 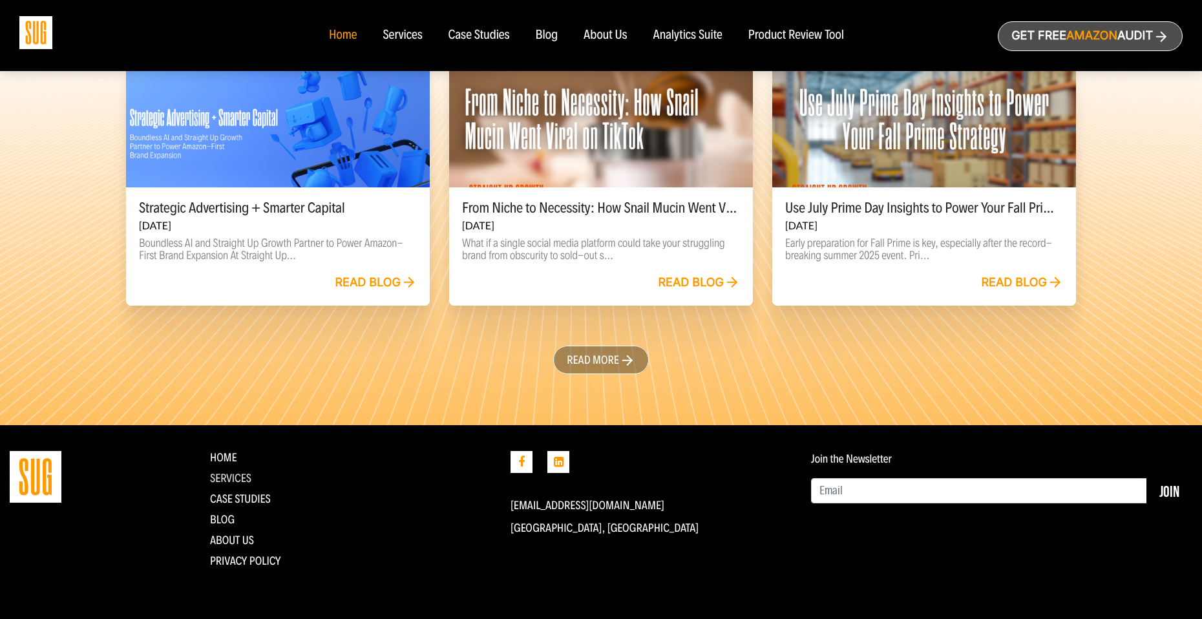 What do you see at coordinates (278, 250) in the screenshot?
I see `p: Boundless AI and Straight Up Growth Partner to Power Amazon-First Brand Expansion At Straight Up...` at bounding box center [278, 250].